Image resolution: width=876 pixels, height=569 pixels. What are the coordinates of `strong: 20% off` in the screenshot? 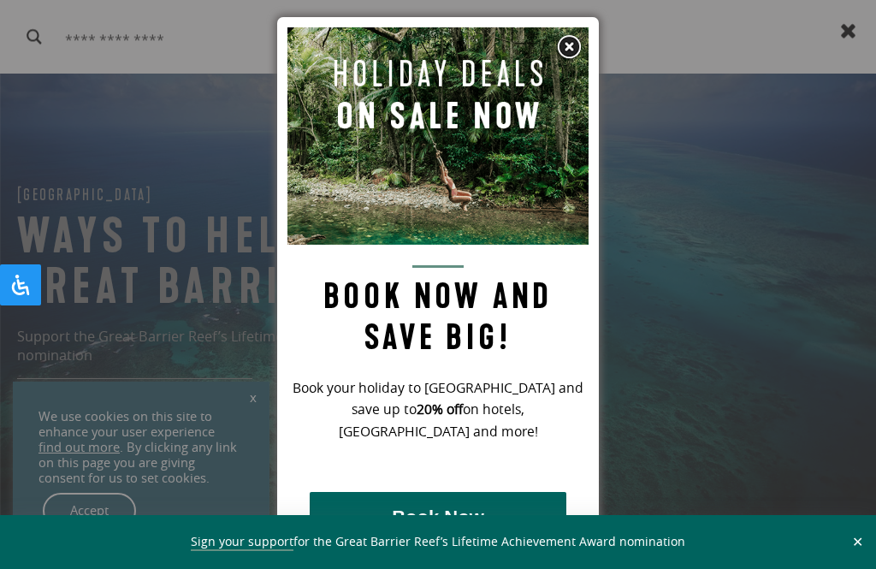 It's located at (440, 409).